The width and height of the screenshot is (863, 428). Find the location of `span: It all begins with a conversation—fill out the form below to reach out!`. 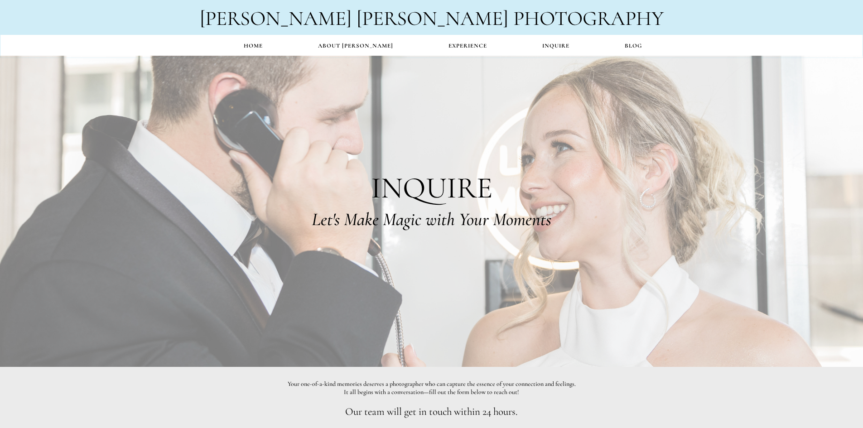

span: It all begins with a conversation—fill out the form below to reach out! is located at coordinates (431, 392).